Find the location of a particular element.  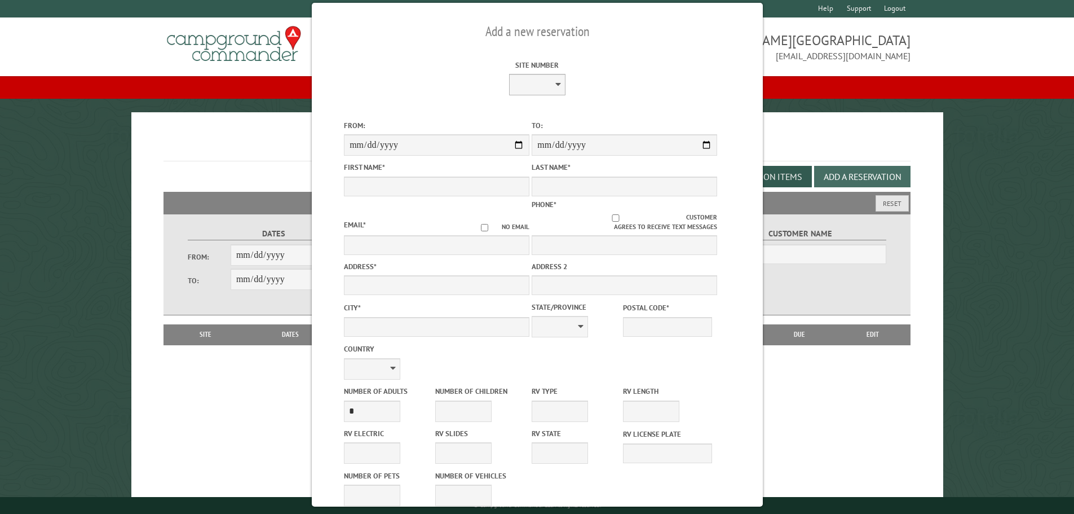

label: Number of Adults is located at coordinates (388, 391).